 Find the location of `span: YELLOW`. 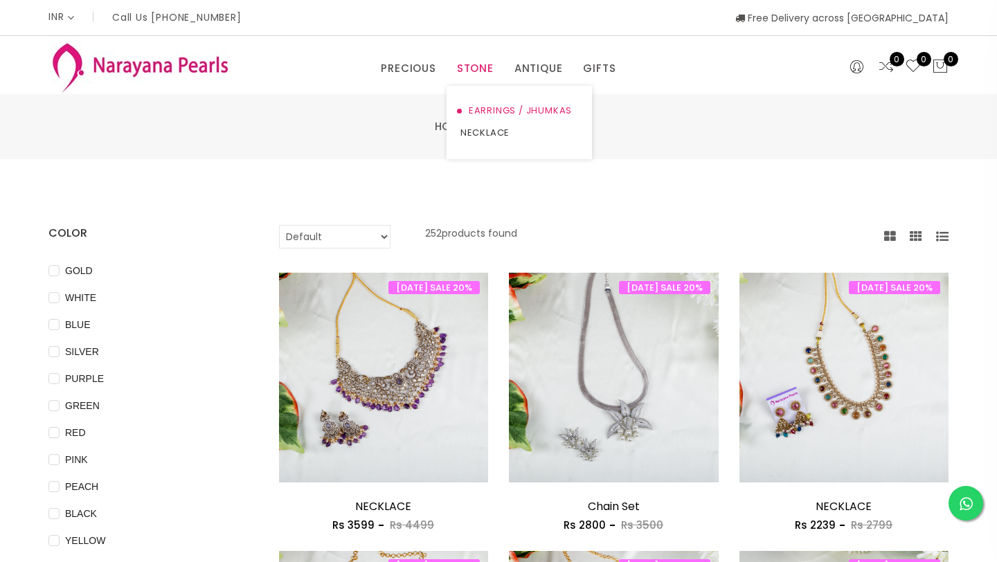

span: YELLOW is located at coordinates (85, 541).